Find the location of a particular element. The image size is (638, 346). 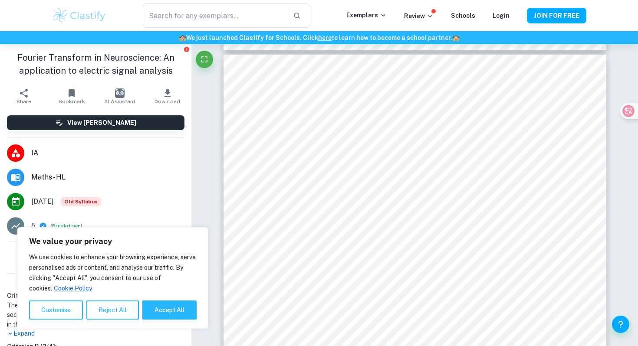

a: Login is located at coordinates (500, 16).